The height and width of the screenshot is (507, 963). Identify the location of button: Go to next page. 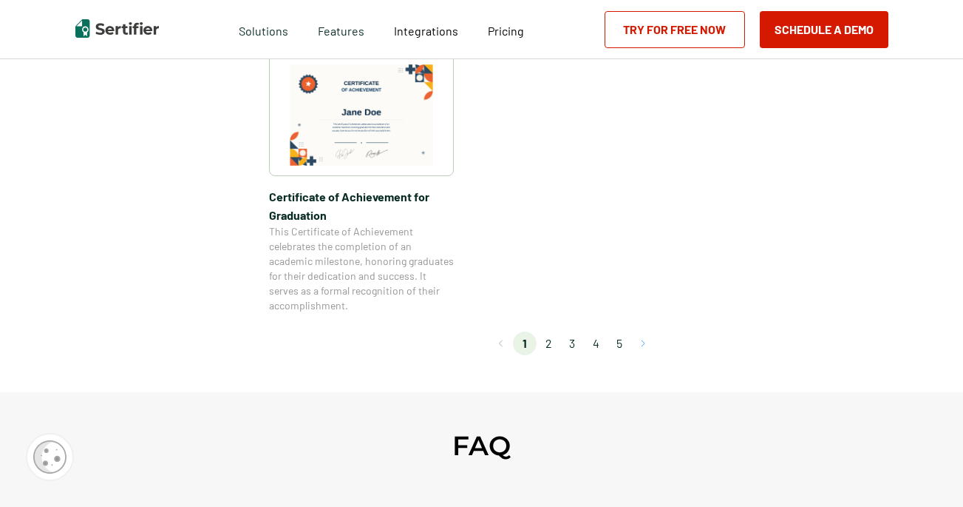
(643, 343).